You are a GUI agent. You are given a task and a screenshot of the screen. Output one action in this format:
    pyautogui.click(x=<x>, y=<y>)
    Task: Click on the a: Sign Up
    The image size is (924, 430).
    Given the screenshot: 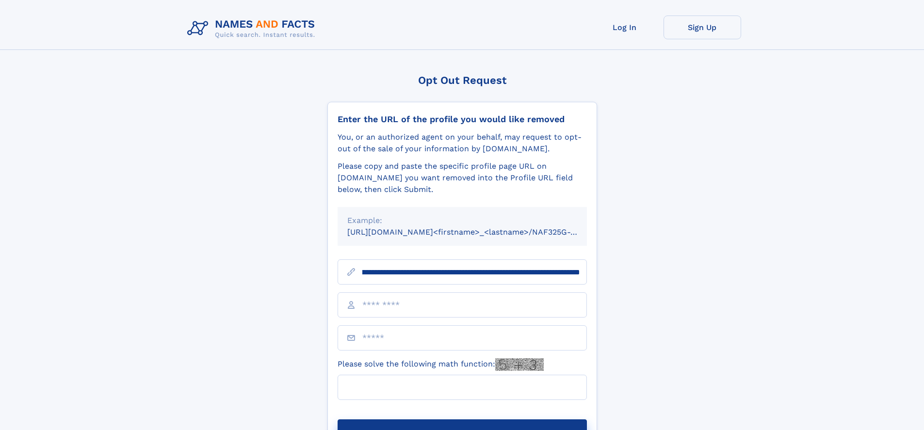 What is the action you would take?
    pyautogui.click(x=703, y=27)
    